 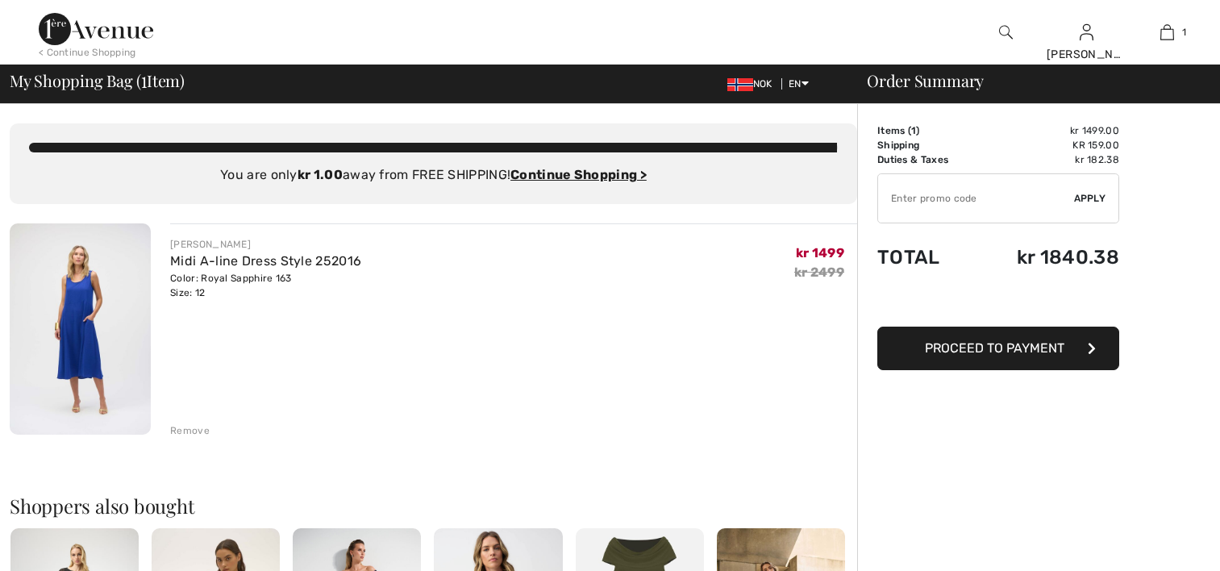 I want to click on button: Proceed to Payment, so click(x=998, y=348).